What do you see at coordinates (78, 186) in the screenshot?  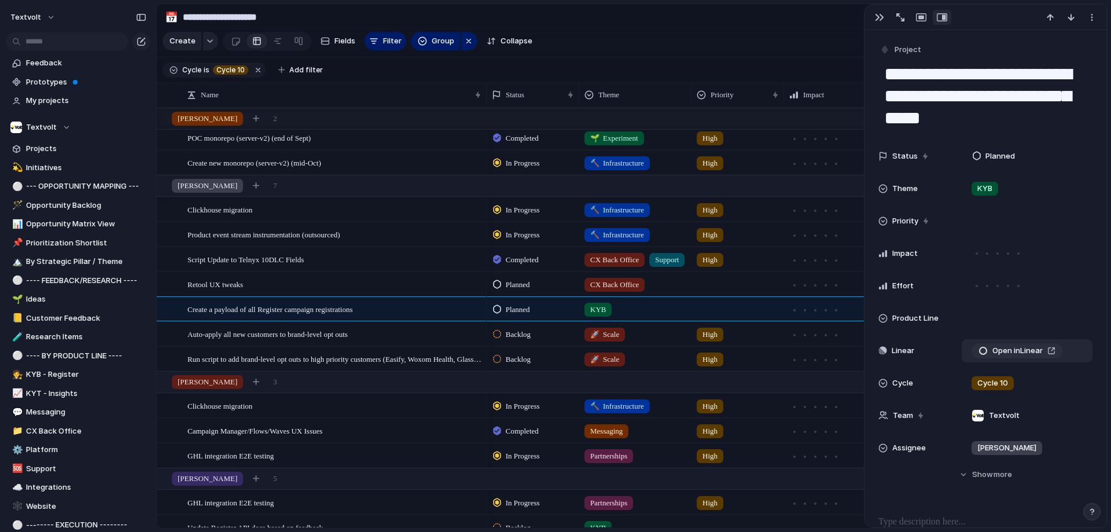 I see `a: ⚪--- OPPORTUNITY MAPPING ---` at bounding box center [78, 186].